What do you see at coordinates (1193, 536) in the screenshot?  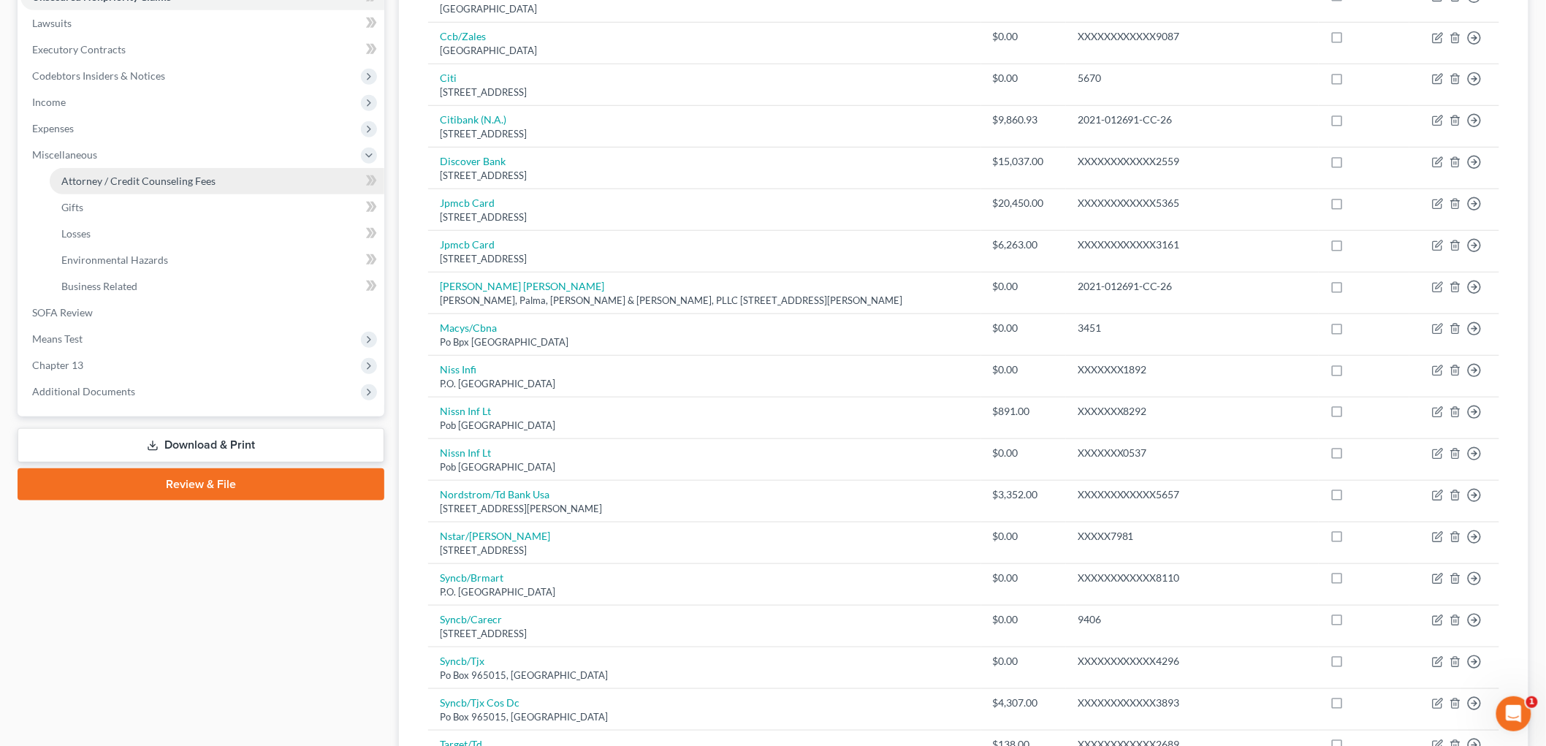 I see `div: XXXXX7981` at bounding box center [1193, 536].